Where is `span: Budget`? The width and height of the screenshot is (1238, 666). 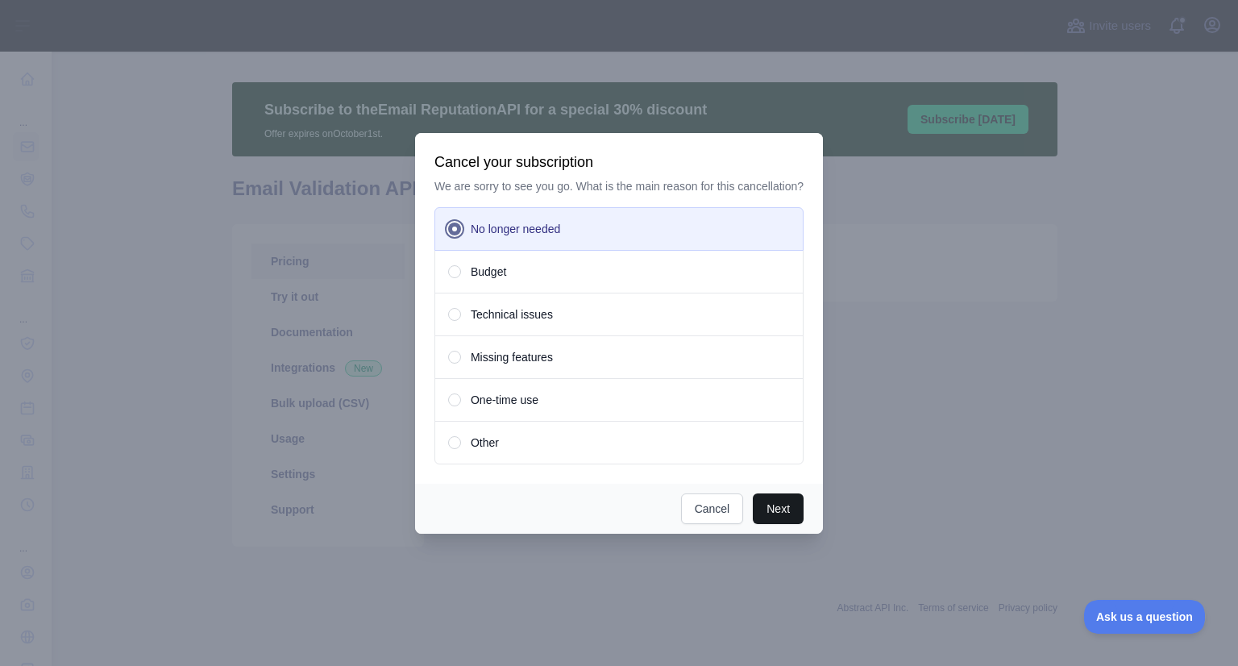
span: Budget is located at coordinates (489, 272).